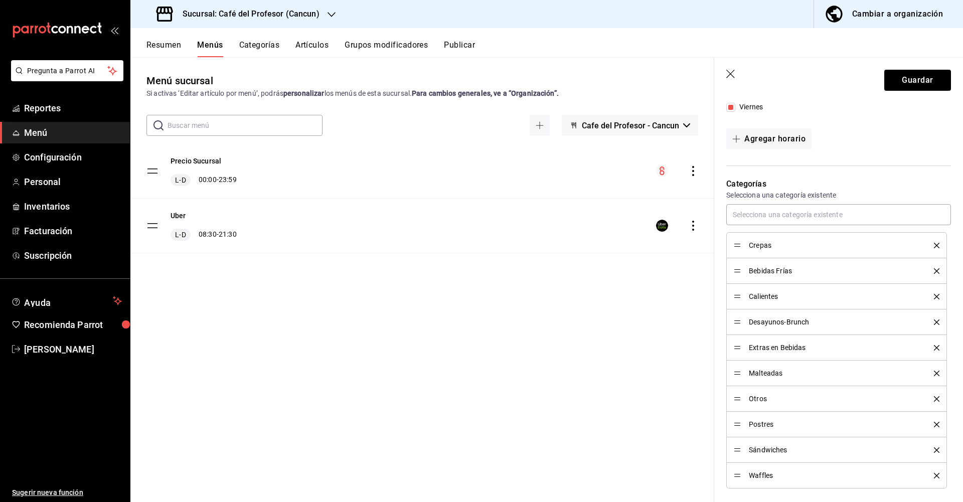  What do you see at coordinates (897, 14) in the screenshot?
I see `div: Cambiar a organización` at bounding box center [897, 14].